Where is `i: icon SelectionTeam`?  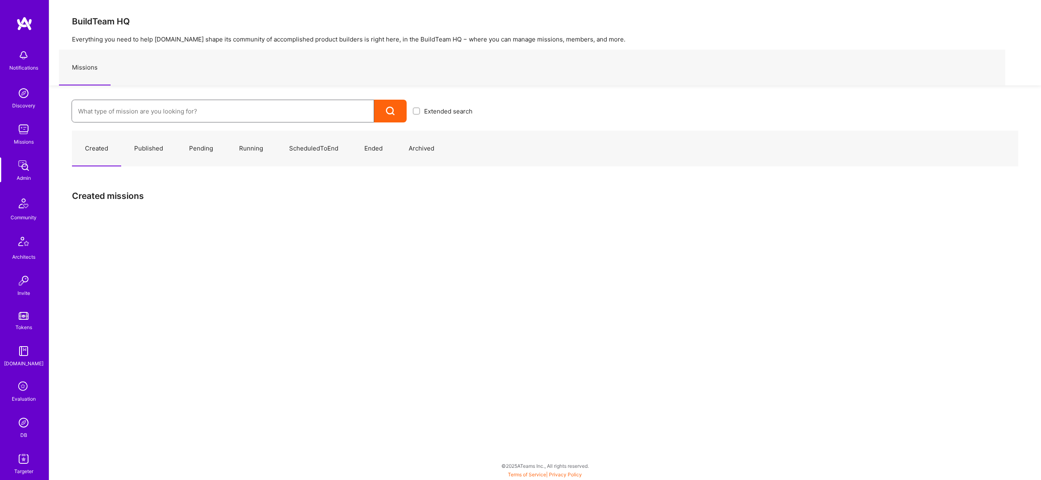 i: icon SelectionTeam is located at coordinates (24, 387).